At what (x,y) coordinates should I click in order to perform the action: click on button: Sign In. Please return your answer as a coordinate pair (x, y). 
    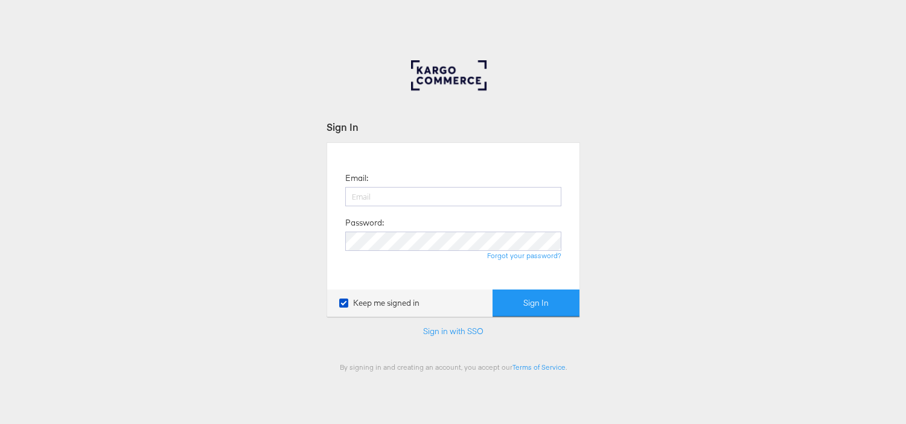
    Looking at the image, I should click on (536, 303).